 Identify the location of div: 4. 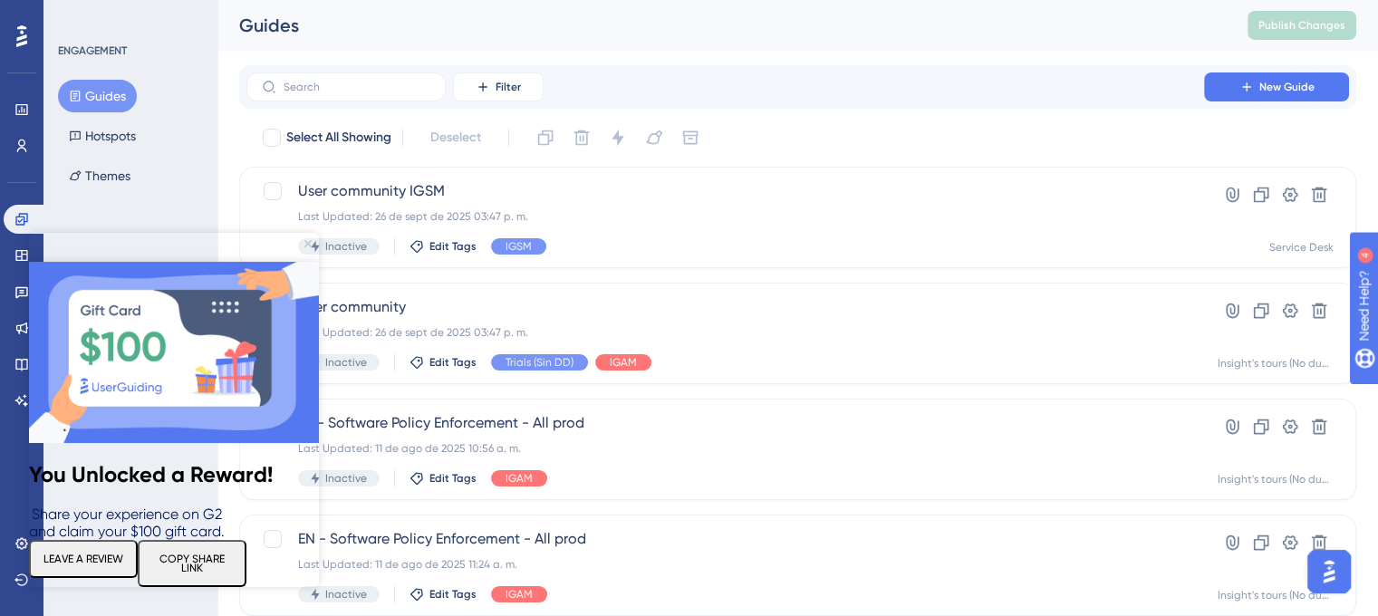
(129, 16).